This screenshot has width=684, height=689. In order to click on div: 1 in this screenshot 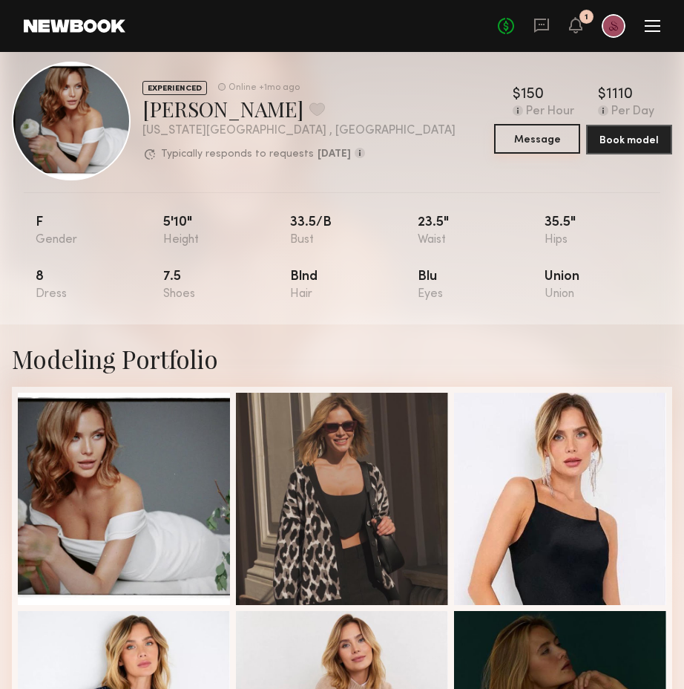, I will do `click(586, 17)`.